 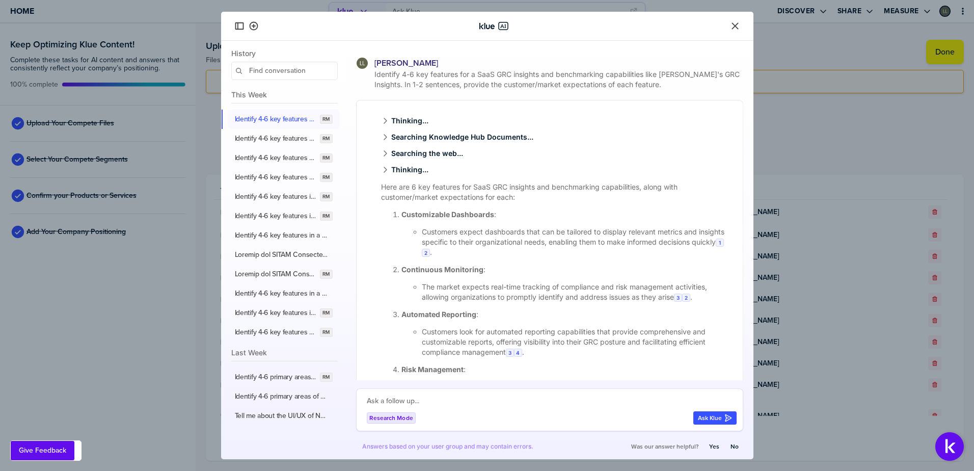 I want to click on button: Identify 4-6 primary areas of AI functionality/solutions for a GRC platform SaaS company. Provide..., so click(x=284, y=396).